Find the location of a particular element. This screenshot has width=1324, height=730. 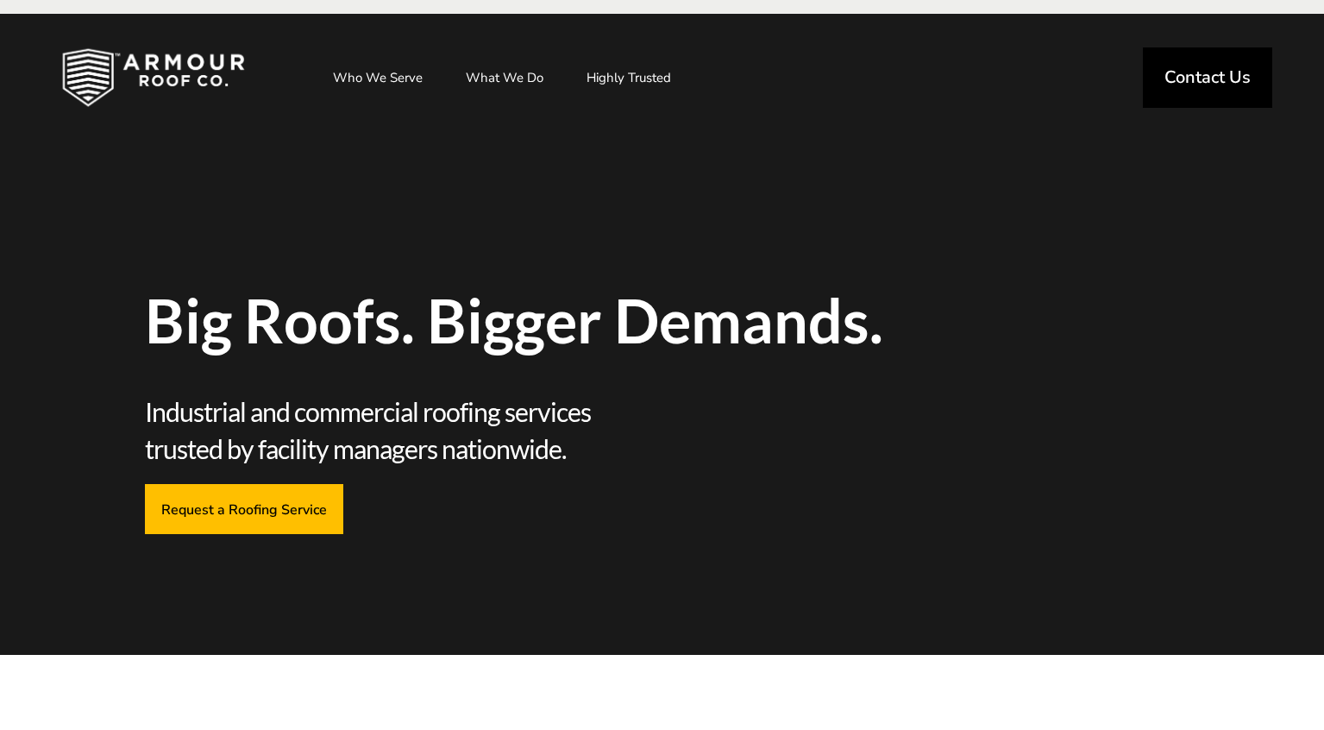

a: Request a Roofing Service is located at coordinates (244, 508).